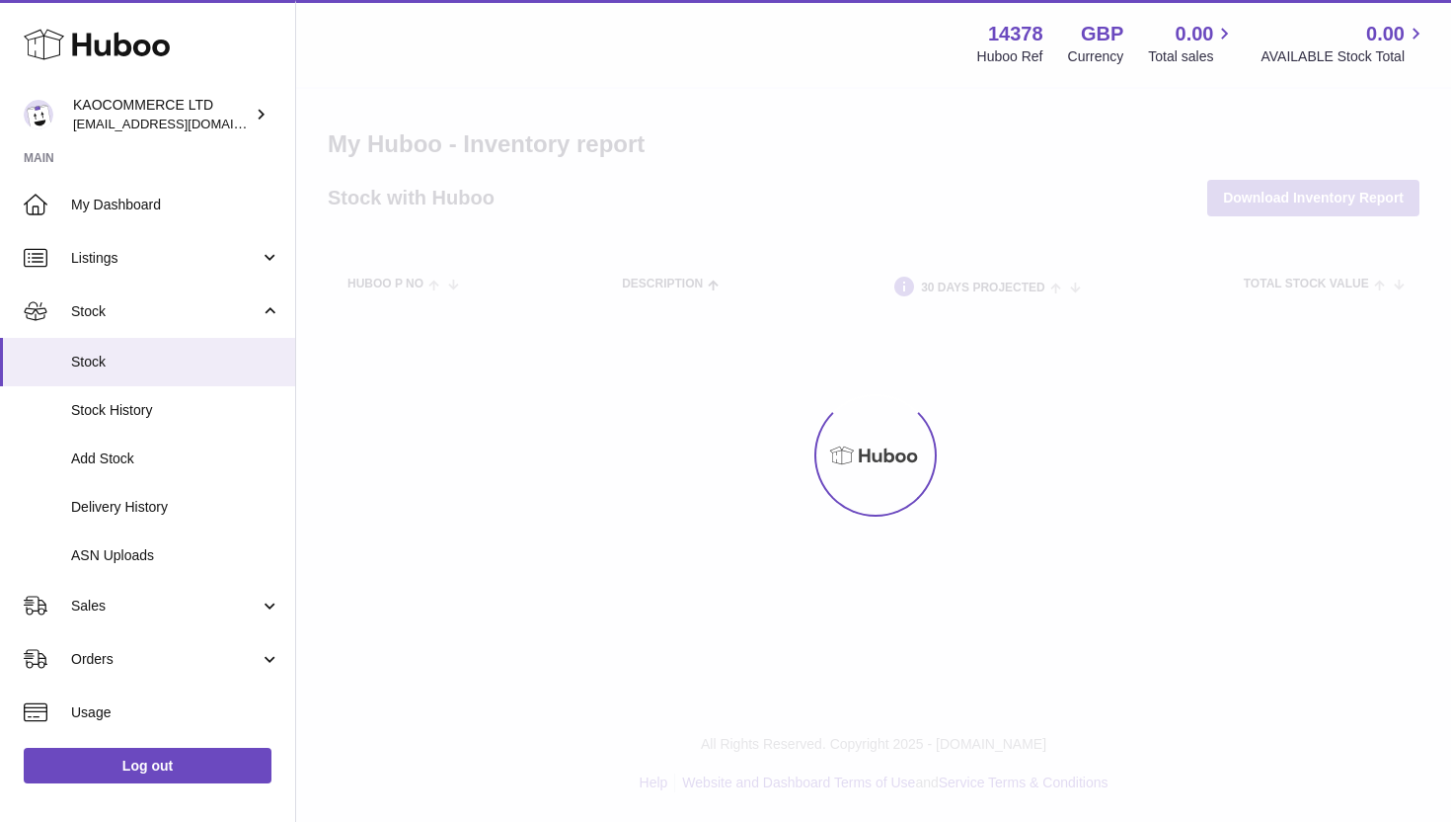  I want to click on span: Total sales, so click(1192, 56).